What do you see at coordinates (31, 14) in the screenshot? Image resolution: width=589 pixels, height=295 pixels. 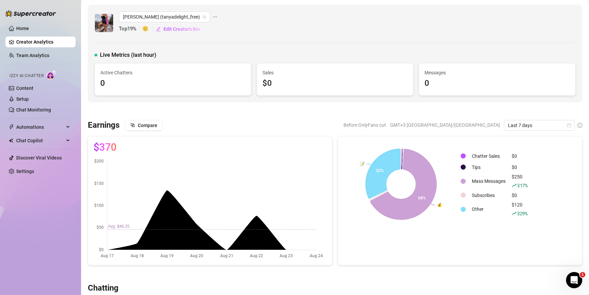 I see `img: logo-BBDzfeDw.svg` at bounding box center [31, 14].